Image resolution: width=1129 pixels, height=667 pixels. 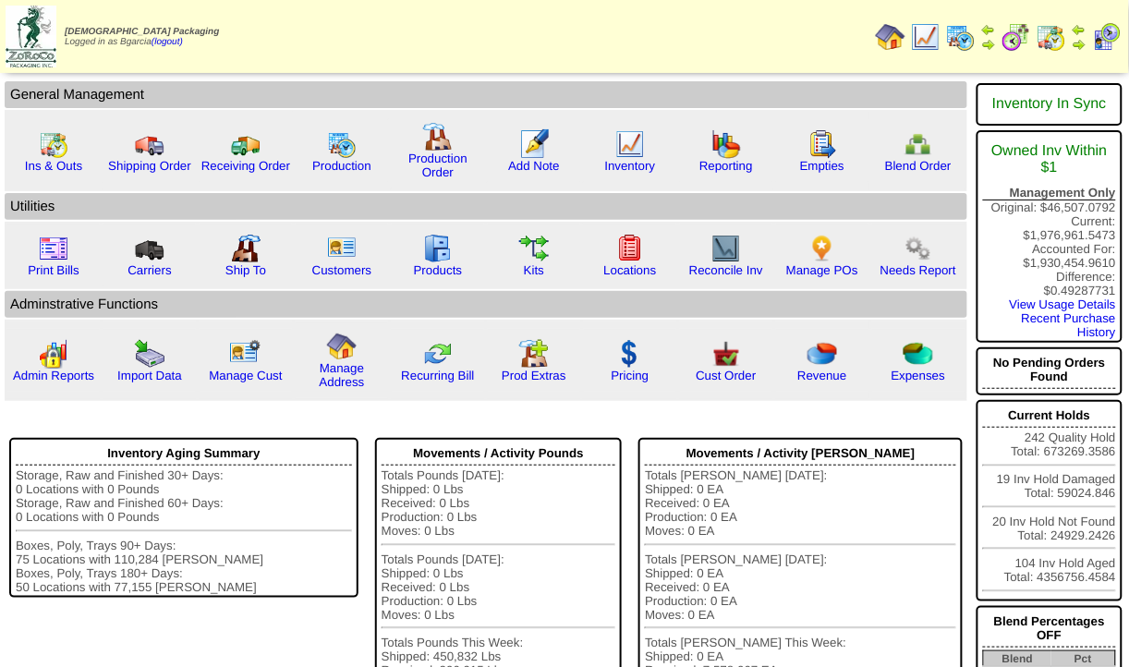 What do you see at coordinates (630, 249) in the screenshot?
I see `img: locations.gif` at bounding box center [630, 249].